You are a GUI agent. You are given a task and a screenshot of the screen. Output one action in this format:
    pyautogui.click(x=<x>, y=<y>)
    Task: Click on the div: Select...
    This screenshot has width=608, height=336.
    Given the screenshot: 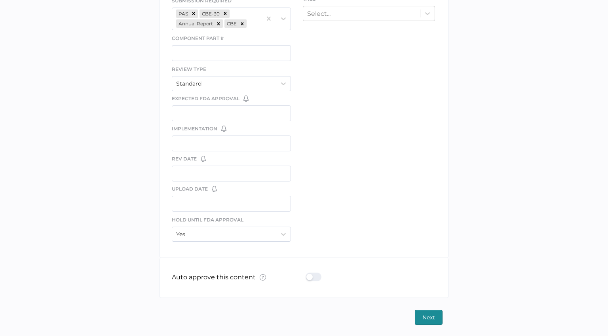 What is the action you would take?
    pyautogui.click(x=319, y=13)
    